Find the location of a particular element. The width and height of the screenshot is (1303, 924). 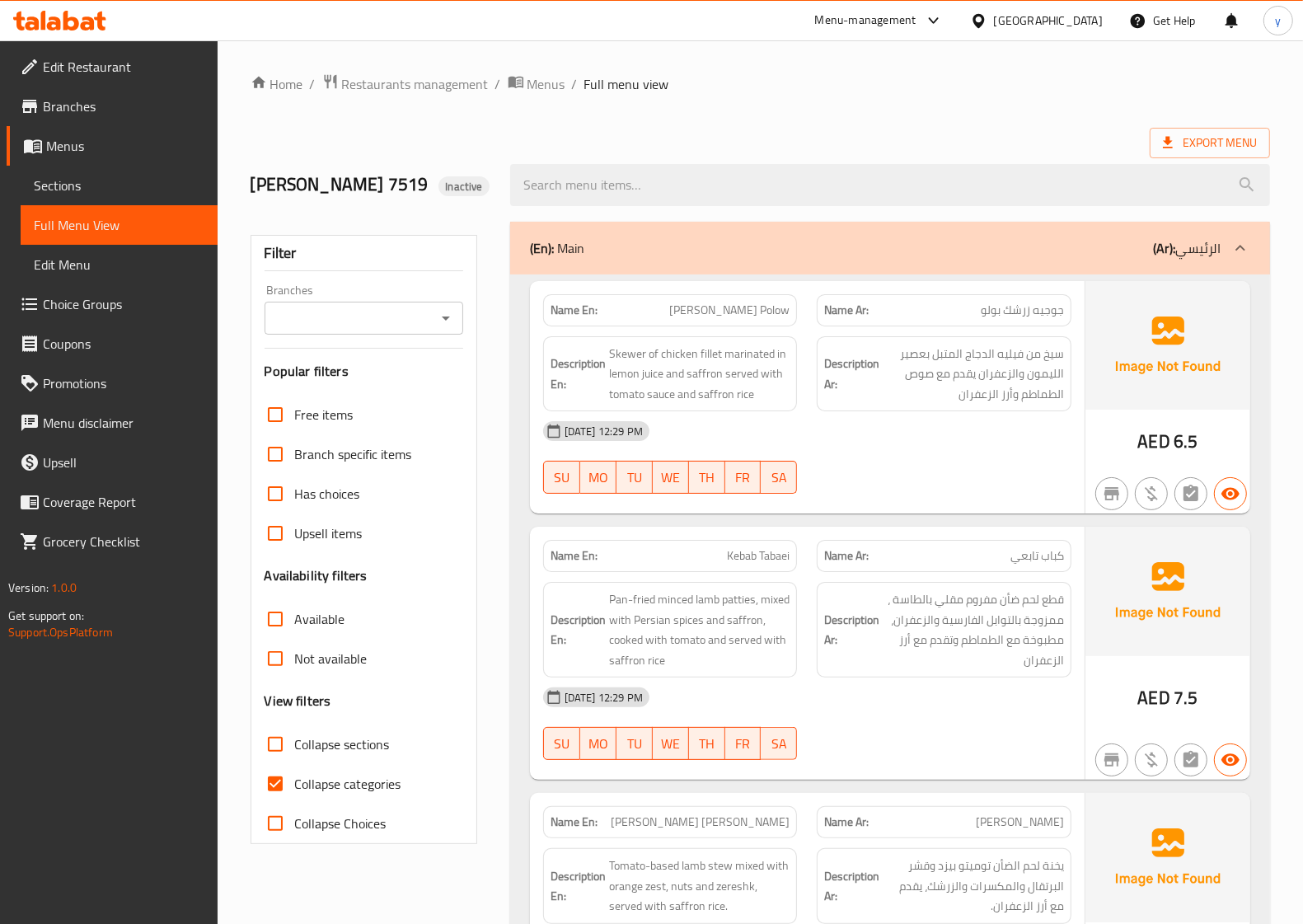

a: Menu disclaimer is located at coordinates (112, 423).